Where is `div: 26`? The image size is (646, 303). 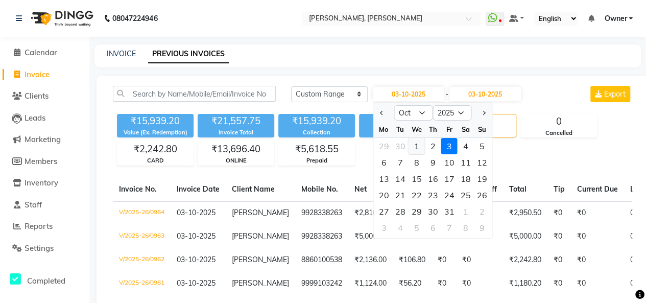 div: 26 is located at coordinates (481, 195).